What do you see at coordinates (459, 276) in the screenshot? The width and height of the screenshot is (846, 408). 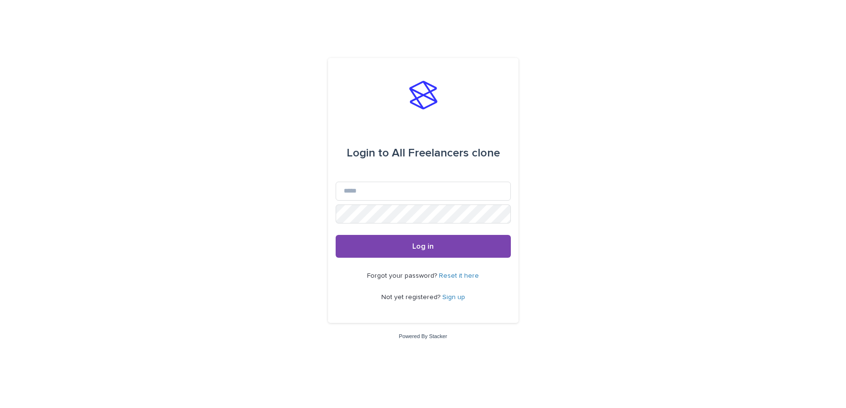 I see `a: Reset it here` at bounding box center [459, 276].